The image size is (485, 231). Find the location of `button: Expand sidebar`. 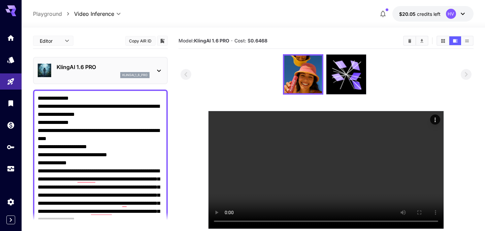

button: Expand sidebar is located at coordinates (11, 220).